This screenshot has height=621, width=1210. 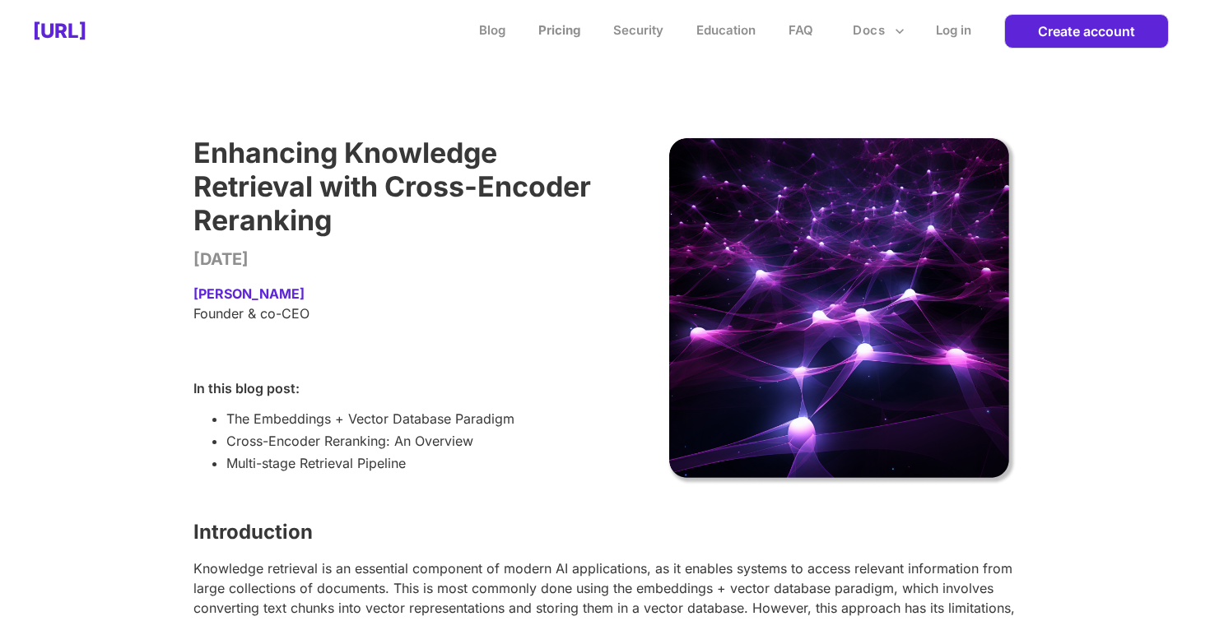 What do you see at coordinates (354, 388) in the screenshot?
I see `p: In this blog post:` at bounding box center [354, 388].